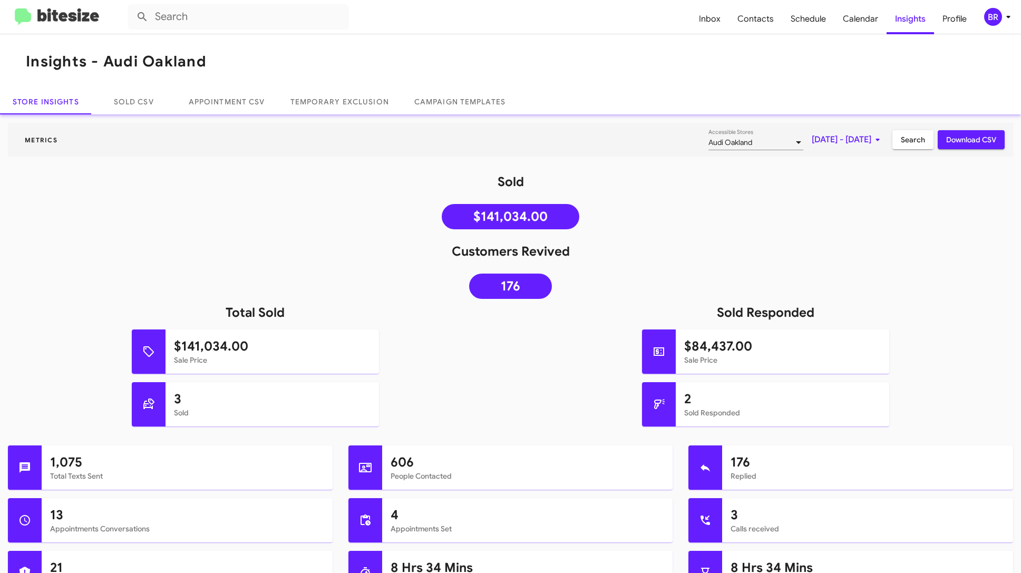 Image resolution: width=1021 pixels, height=573 pixels. What do you see at coordinates (187, 529) in the screenshot?
I see `mat-card-subtitle: Appointments Conversations` at bounding box center [187, 529].